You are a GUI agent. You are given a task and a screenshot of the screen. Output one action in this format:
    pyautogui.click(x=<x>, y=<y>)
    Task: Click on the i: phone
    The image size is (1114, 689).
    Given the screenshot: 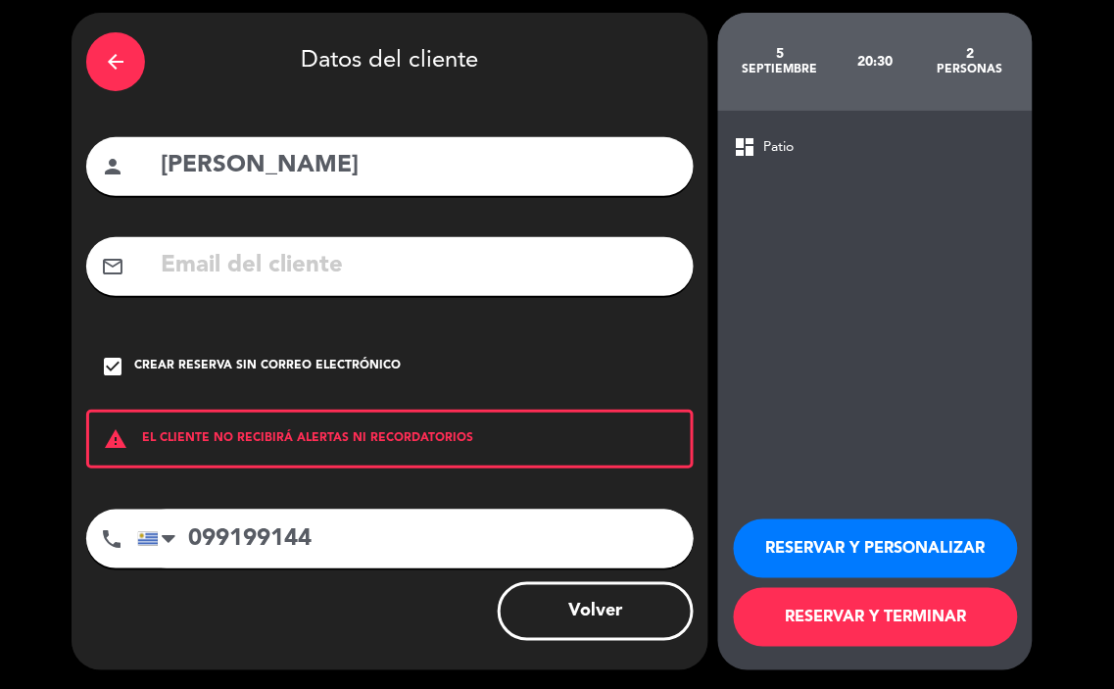 What is the action you would take?
    pyautogui.click(x=112, y=539)
    